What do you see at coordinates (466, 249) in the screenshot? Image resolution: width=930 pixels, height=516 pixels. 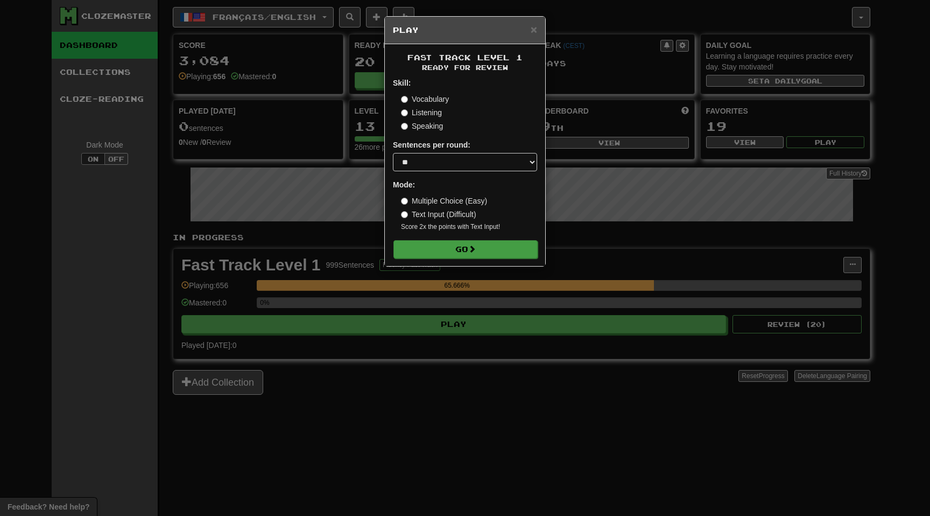 I see `button: Go` at bounding box center [466, 249].